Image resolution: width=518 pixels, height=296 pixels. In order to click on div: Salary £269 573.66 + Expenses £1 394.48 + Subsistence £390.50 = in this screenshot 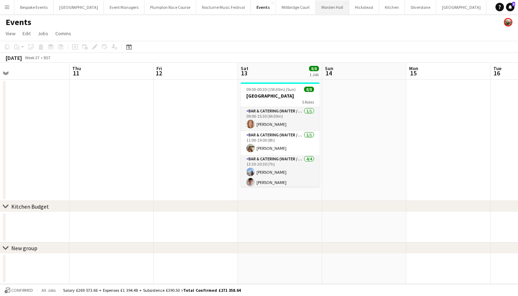, I will do `click(152, 290)`.